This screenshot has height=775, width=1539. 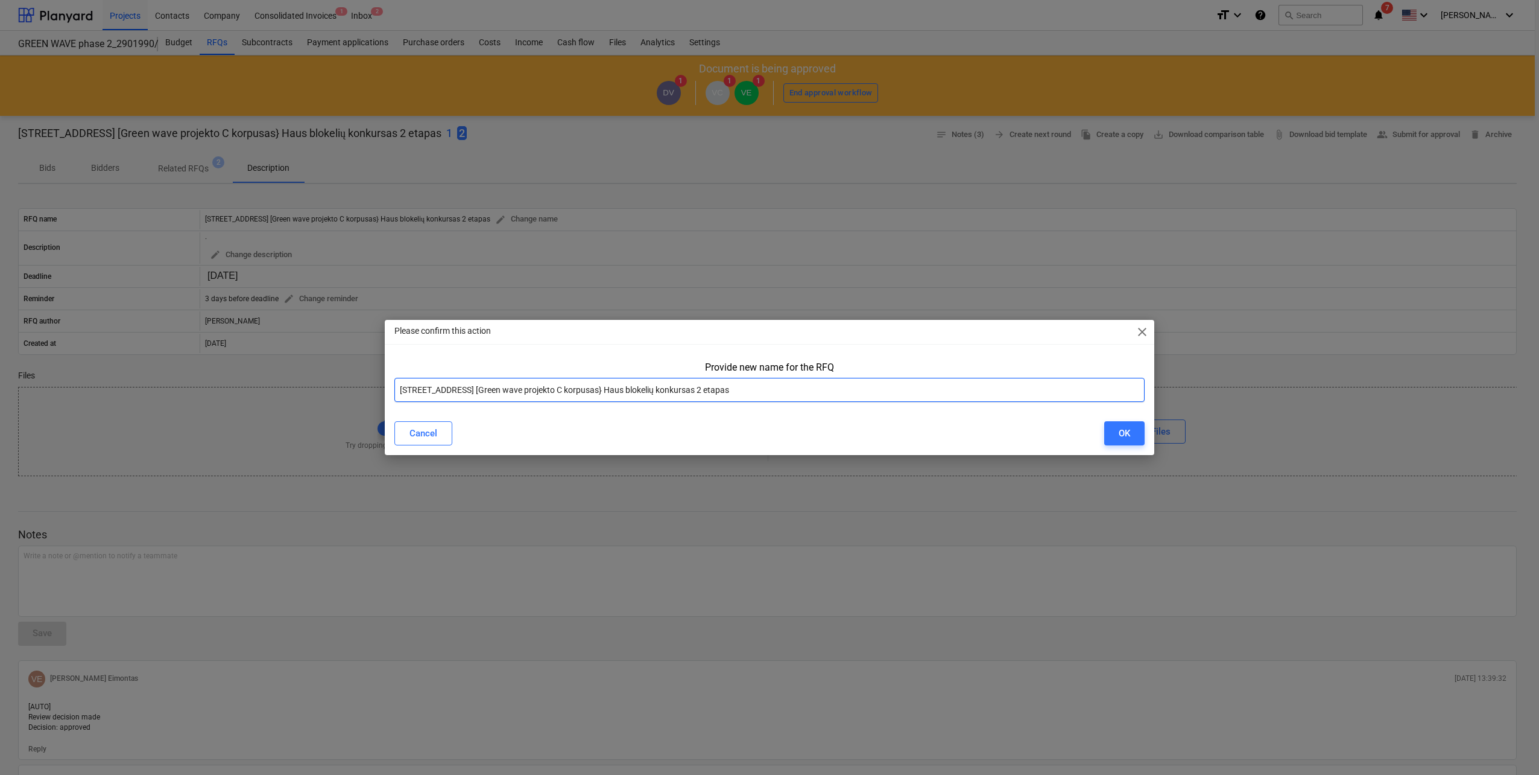 What do you see at coordinates (1124, 433) in the screenshot?
I see `button: OK` at bounding box center [1124, 433].